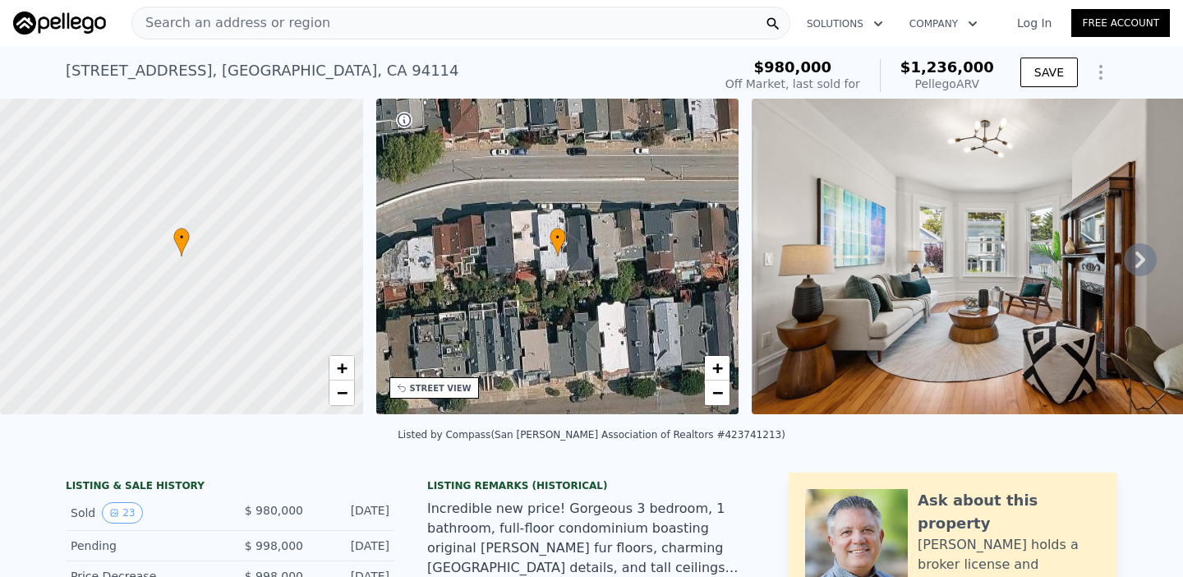  Describe the element at coordinates (947, 84) in the screenshot. I see `div: Pellego ARV` at that location.